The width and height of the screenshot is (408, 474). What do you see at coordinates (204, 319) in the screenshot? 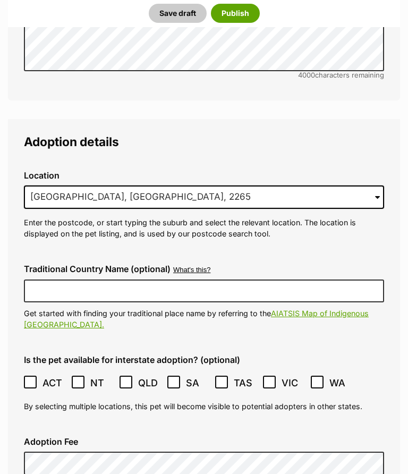
I see `p: Get started with finding your traditional place name by referring to the` at bounding box center [204, 319].